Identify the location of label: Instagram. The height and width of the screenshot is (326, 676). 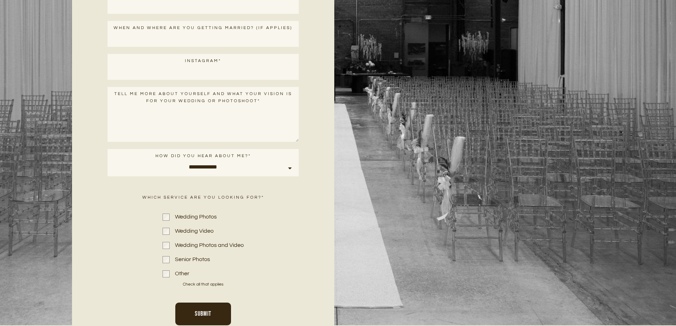
(203, 60).